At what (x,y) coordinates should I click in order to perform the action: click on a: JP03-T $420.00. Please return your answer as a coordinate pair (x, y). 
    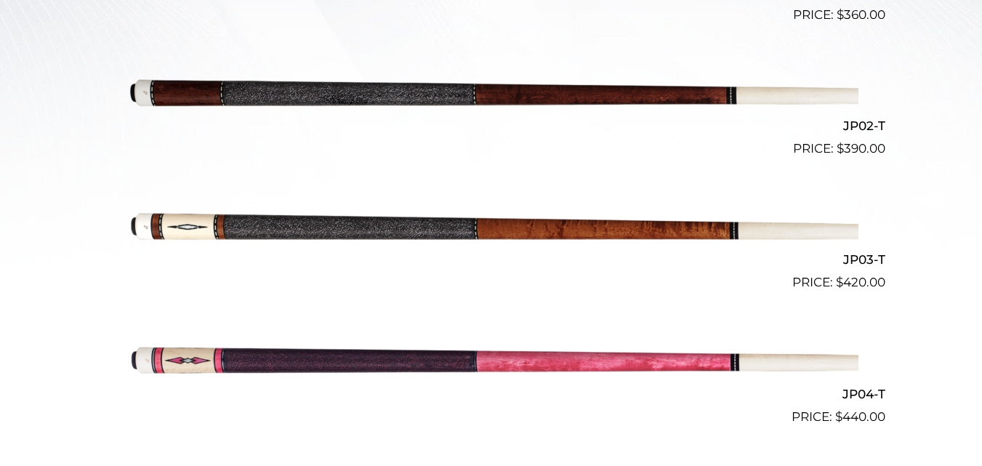
    Looking at the image, I should click on (491, 228).